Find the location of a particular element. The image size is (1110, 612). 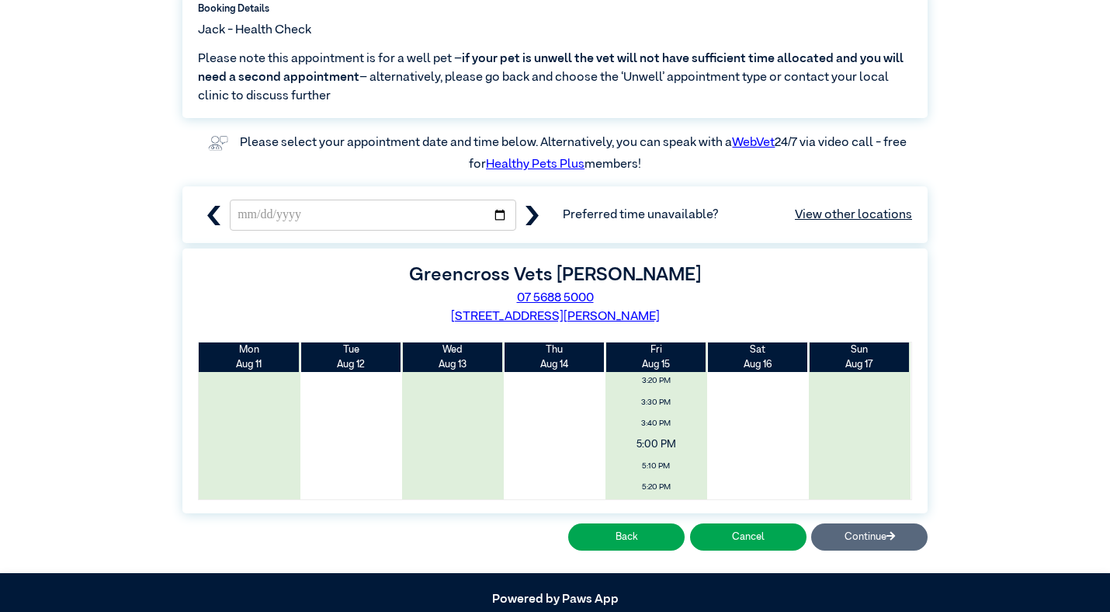

img: vet is located at coordinates (218, 143).